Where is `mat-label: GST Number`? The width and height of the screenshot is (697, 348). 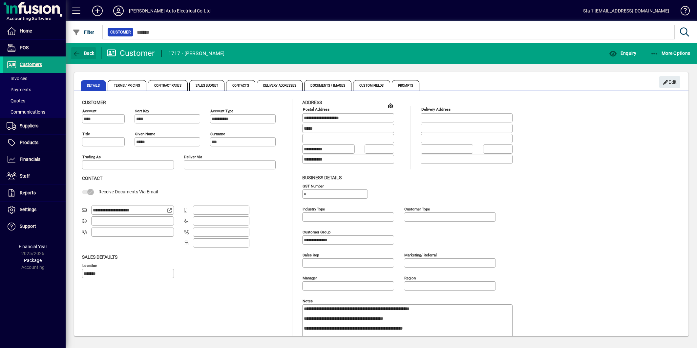 mat-label: GST Number is located at coordinates (313, 186).